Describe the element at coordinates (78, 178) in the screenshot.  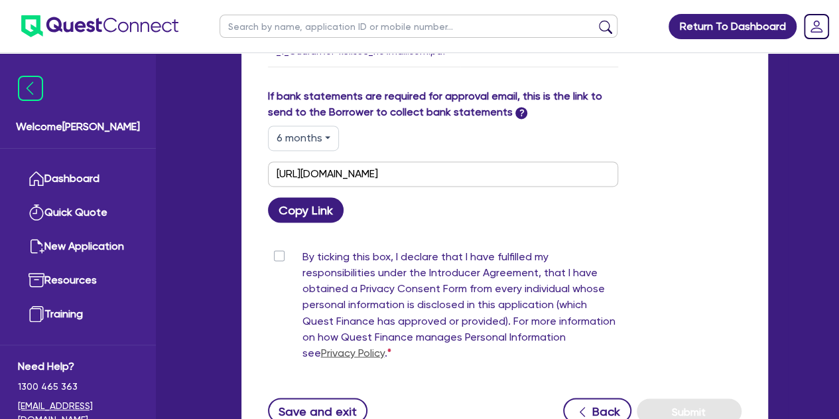
I see `a: Dashboard` at that location.